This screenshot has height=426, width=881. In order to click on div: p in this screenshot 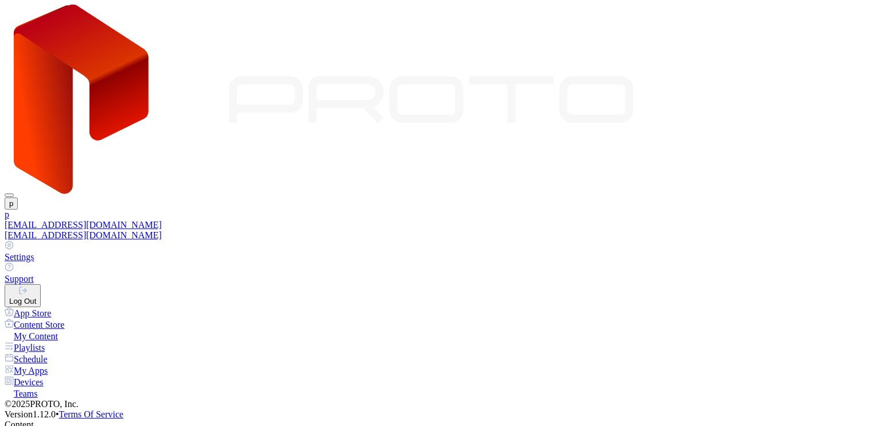, I will do `click(441, 215)`.